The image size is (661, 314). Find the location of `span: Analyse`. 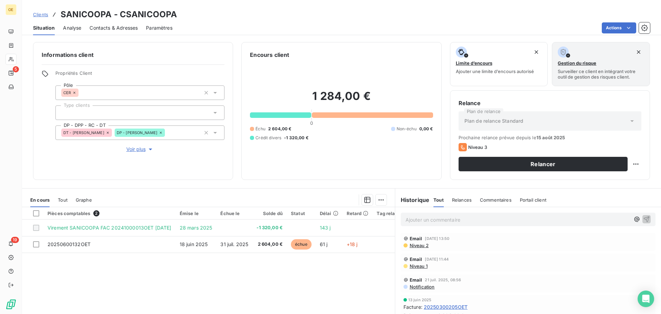

span: Analyse is located at coordinates (72, 28).